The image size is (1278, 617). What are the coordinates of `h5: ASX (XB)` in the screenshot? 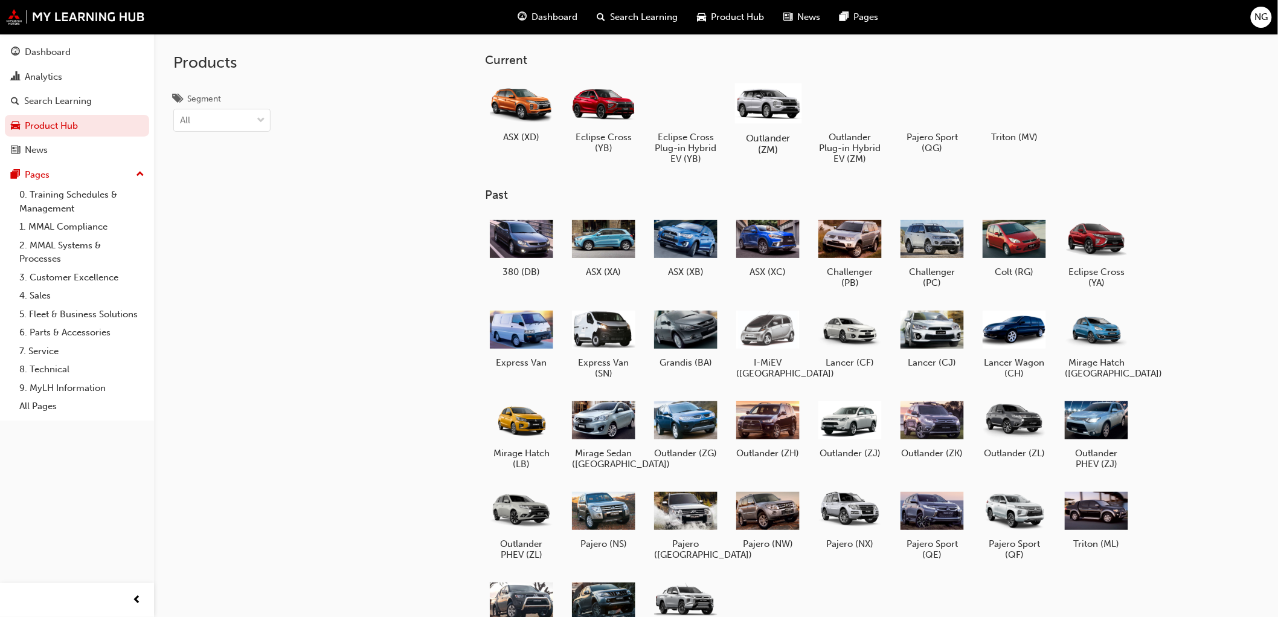 It's located at (686, 272).